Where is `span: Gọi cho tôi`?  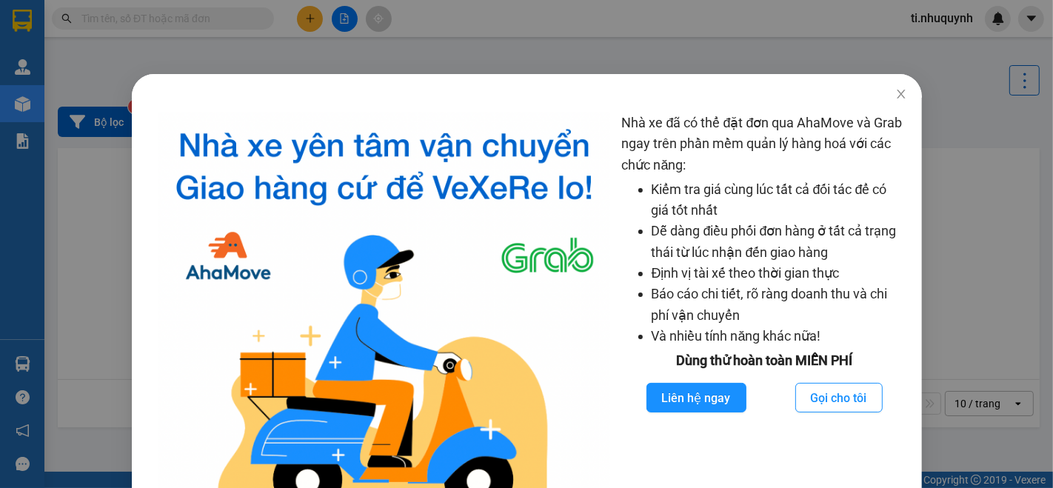
span: Gọi cho tôi is located at coordinates (838, 397).